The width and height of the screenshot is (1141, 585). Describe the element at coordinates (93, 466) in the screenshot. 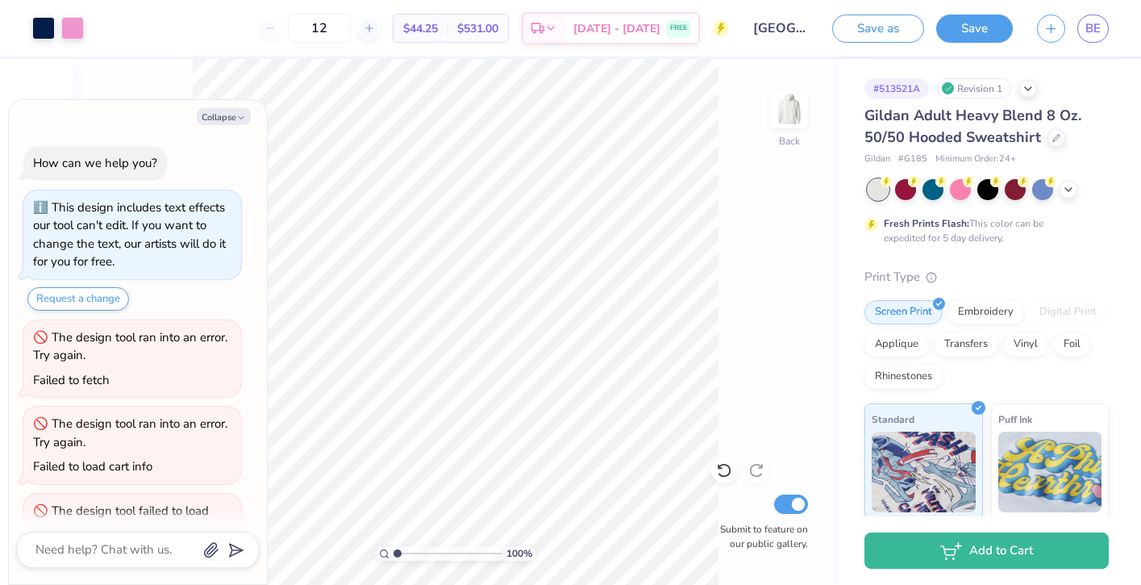

I see `div: Failed to load cart info` at that location.